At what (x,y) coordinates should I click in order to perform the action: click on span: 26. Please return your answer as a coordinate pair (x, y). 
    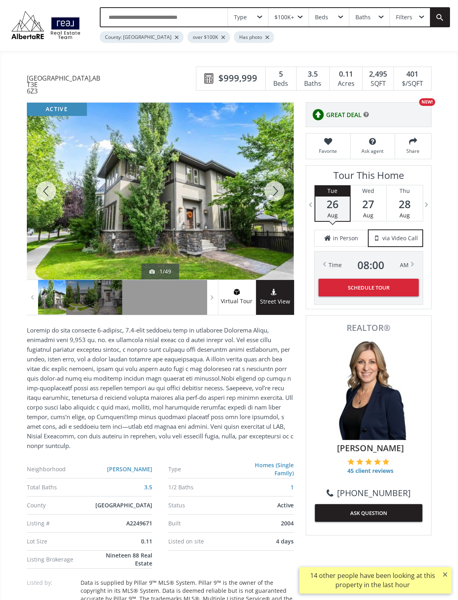
    Looking at the image, I should click on (333, 204).